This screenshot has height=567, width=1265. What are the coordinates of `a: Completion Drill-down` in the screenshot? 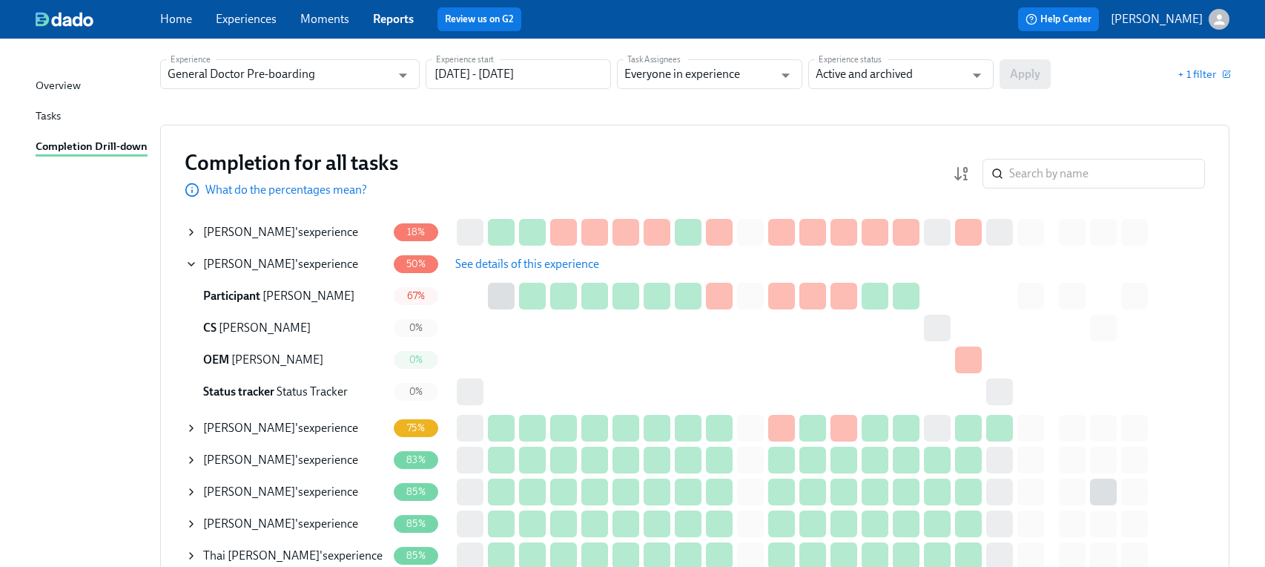 It's located at (92, 147).